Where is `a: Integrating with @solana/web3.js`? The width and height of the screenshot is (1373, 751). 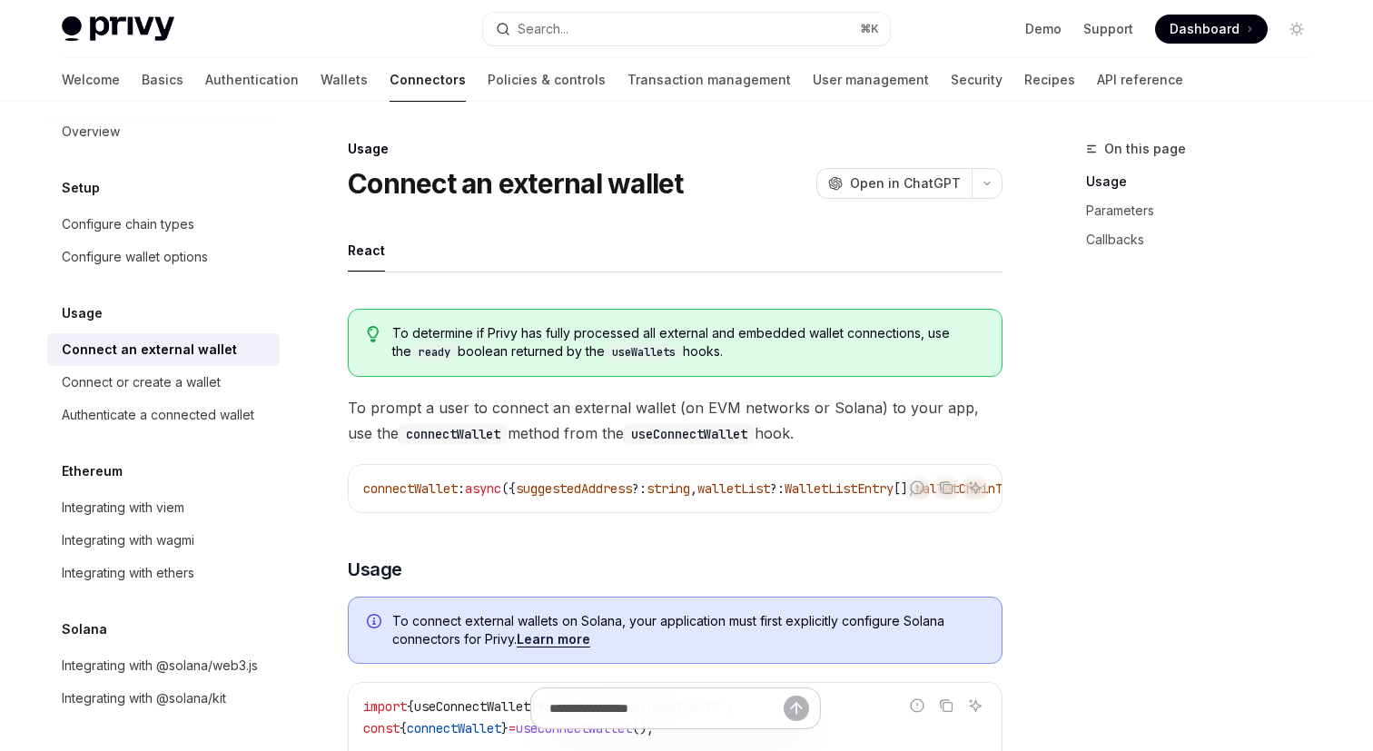 a: Integrating with @solana/web3.js is located at coordinates (163, 666).